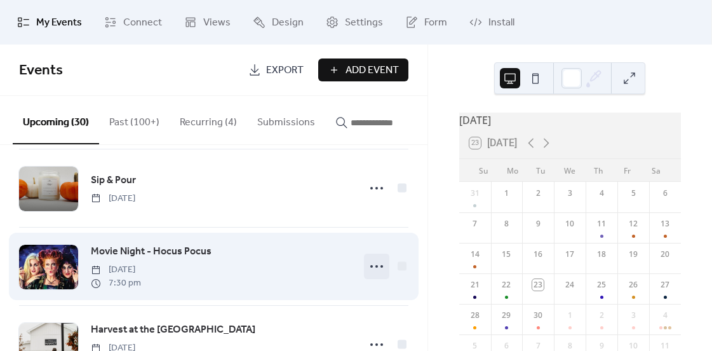 This screenshot has width=712, height=351. I want to click on span: Install, so click(501, 23).